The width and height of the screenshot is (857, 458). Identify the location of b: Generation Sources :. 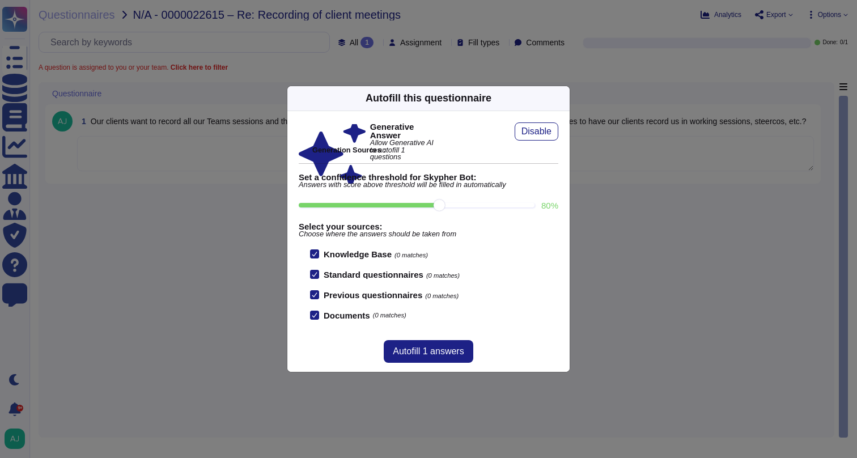
(349, 150).